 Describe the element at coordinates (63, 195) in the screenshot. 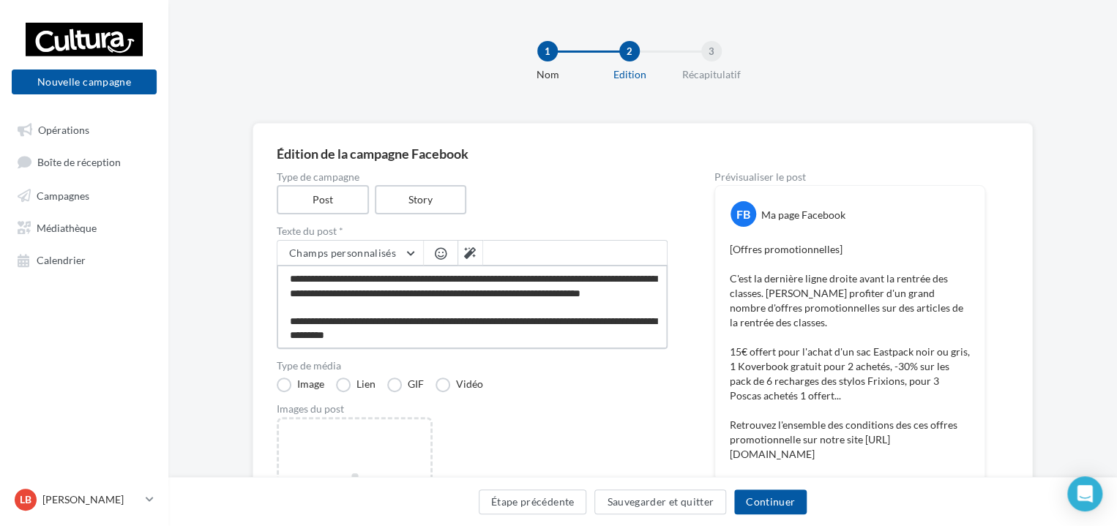

I see `span: Campagnes` at that location.